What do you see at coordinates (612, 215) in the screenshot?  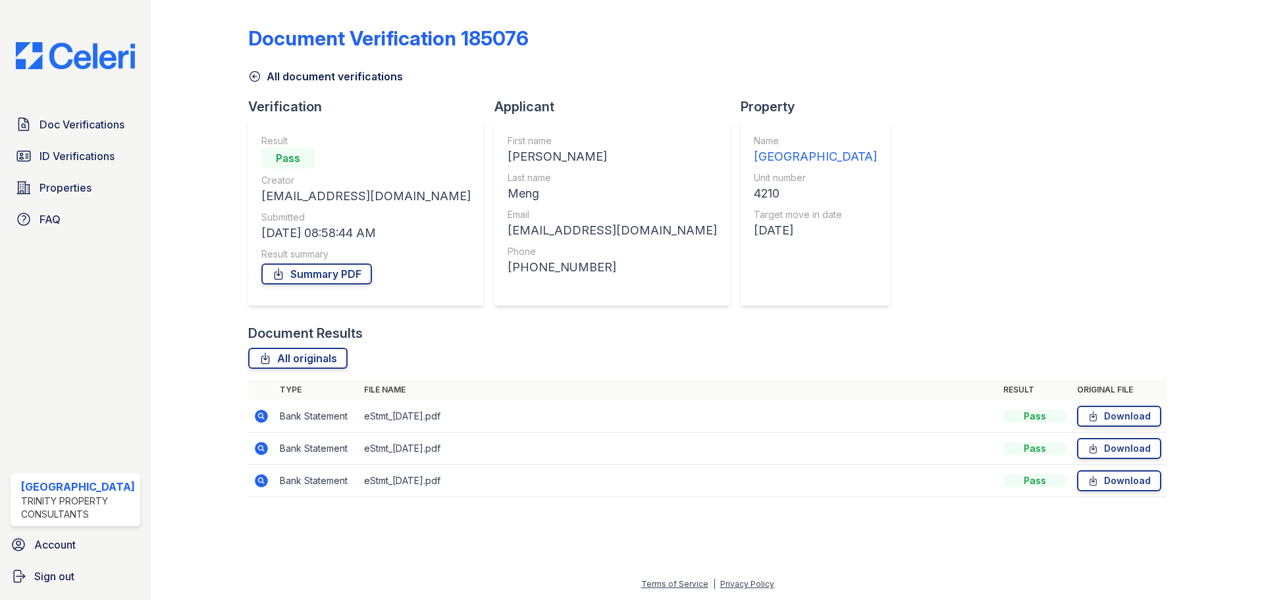 I see `div: Email` at bounding box center [612, 215].